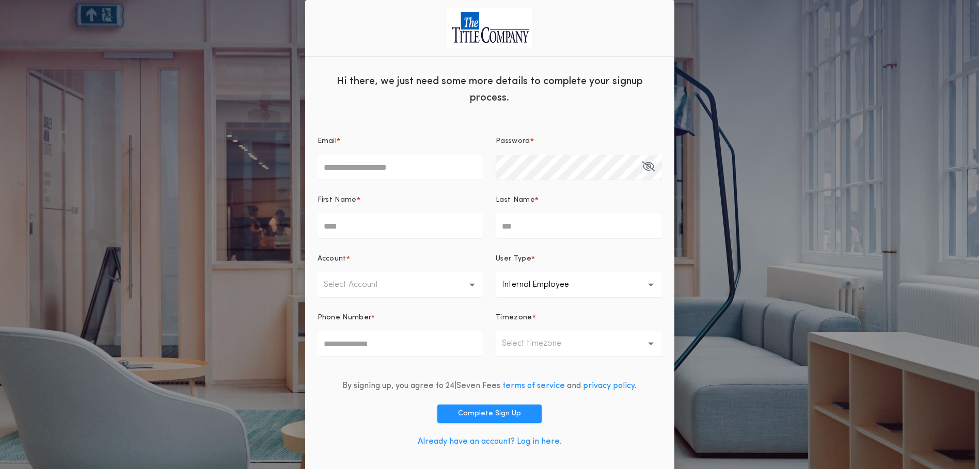 The image size is (979, 469). I want to click on input: Password*, so click(579, 167).